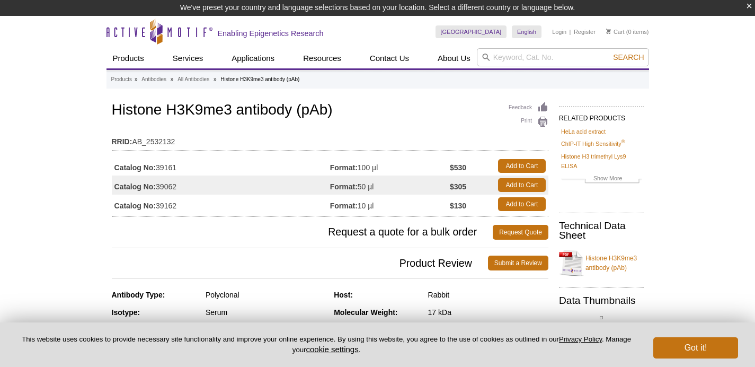 The image size is (755, 367). Describe the element at coordinates (266, 295) in the screenshot. I see `div: Polyclonal` at that location.